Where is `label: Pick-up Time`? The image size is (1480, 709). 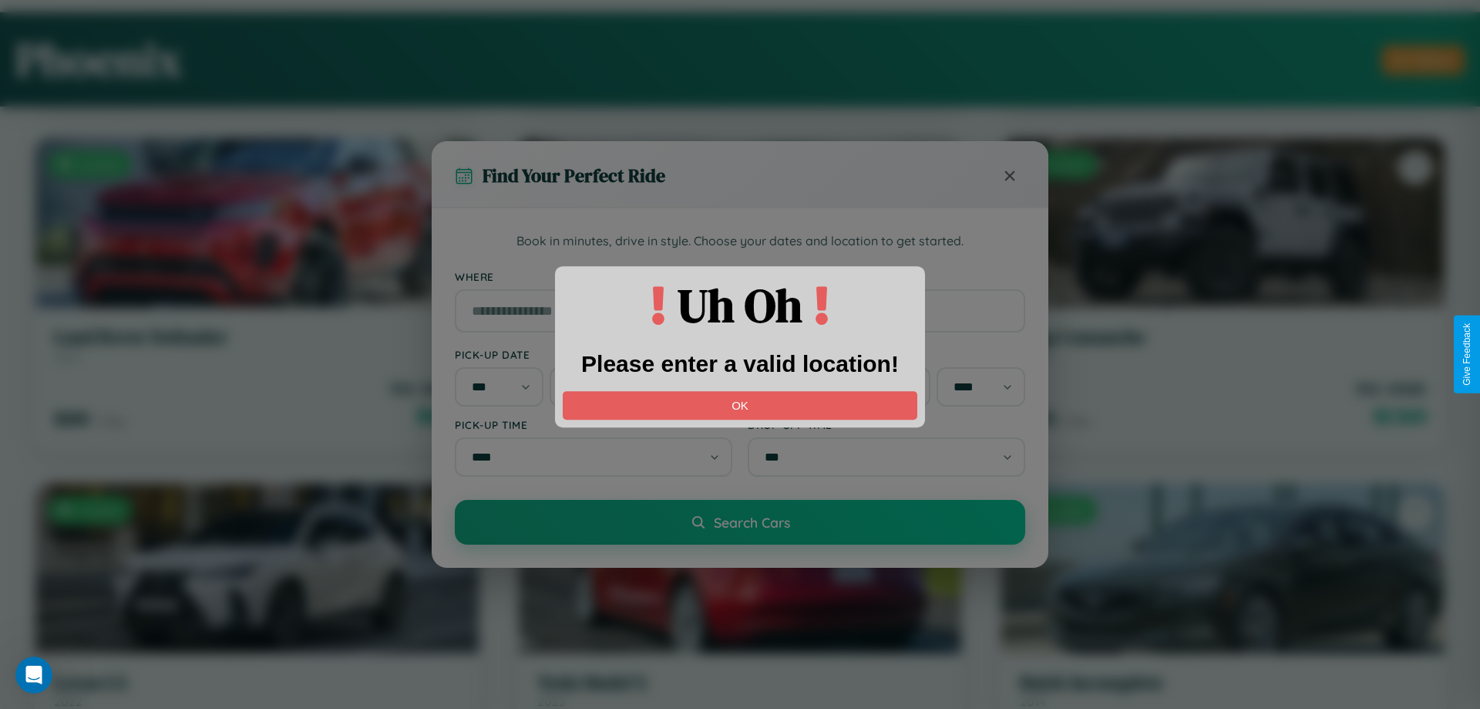
label: Pick-up Time is located at coordinates (594, 424).